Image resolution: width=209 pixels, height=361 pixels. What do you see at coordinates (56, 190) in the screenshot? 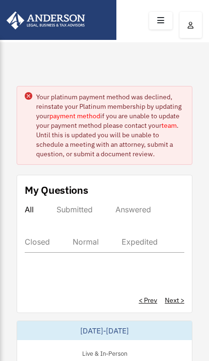
I see `div: My Questions` at bounding box center [56, 190].